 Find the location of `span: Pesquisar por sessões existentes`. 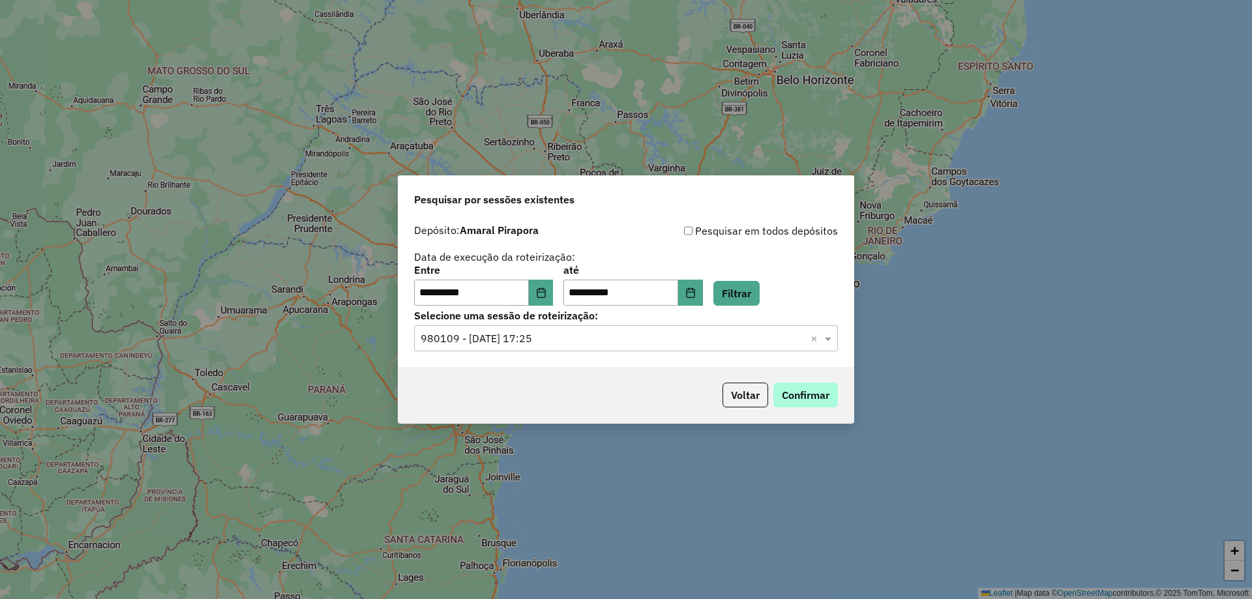

span: Pesquisar por sessões existentes is located at coordinates (494, 199).